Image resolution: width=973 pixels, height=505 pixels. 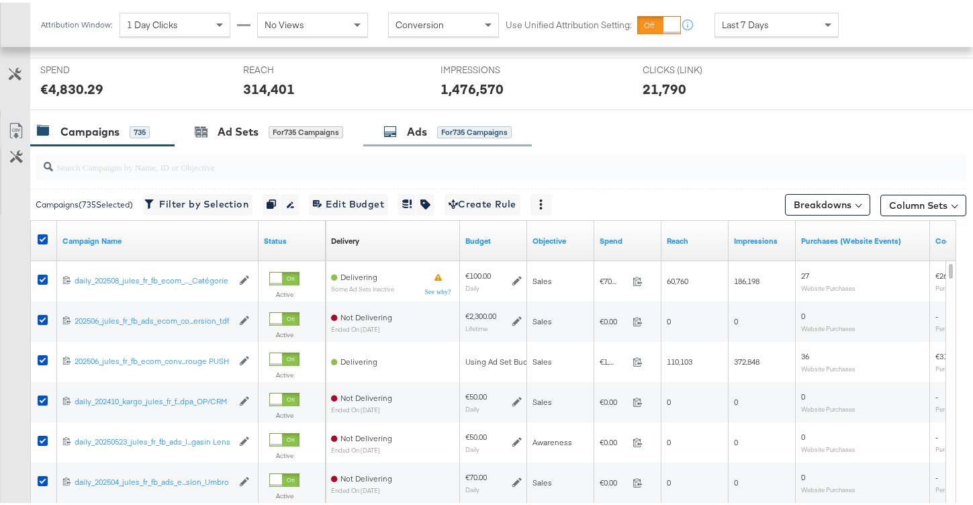 I want to click on span: 186,198, so click(x=747, y=278).